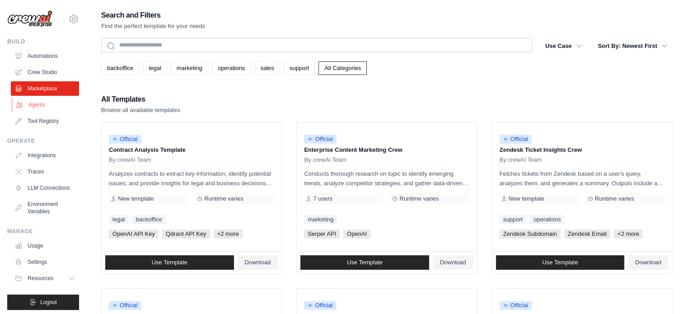  Describe the element at coordinates (45, 278) in the screenshot. I see `button: Resources` at that location.